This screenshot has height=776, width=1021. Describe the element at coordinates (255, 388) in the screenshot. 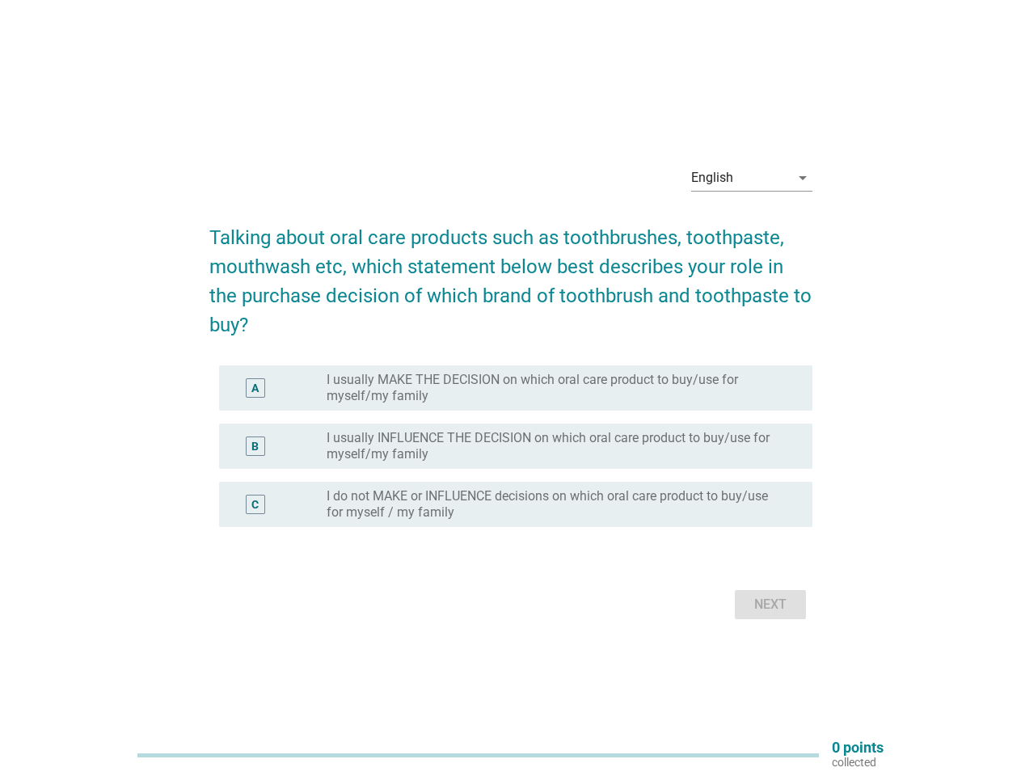

I see `div: A` at that location.